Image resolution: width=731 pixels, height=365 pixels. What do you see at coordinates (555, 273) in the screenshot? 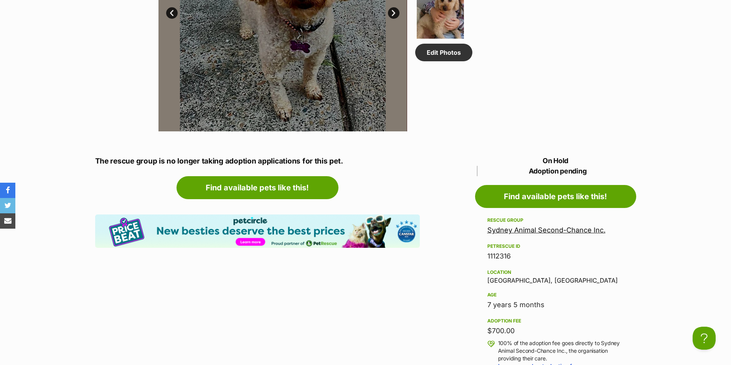
I see `div: Location` at bounding box center [555, 273].